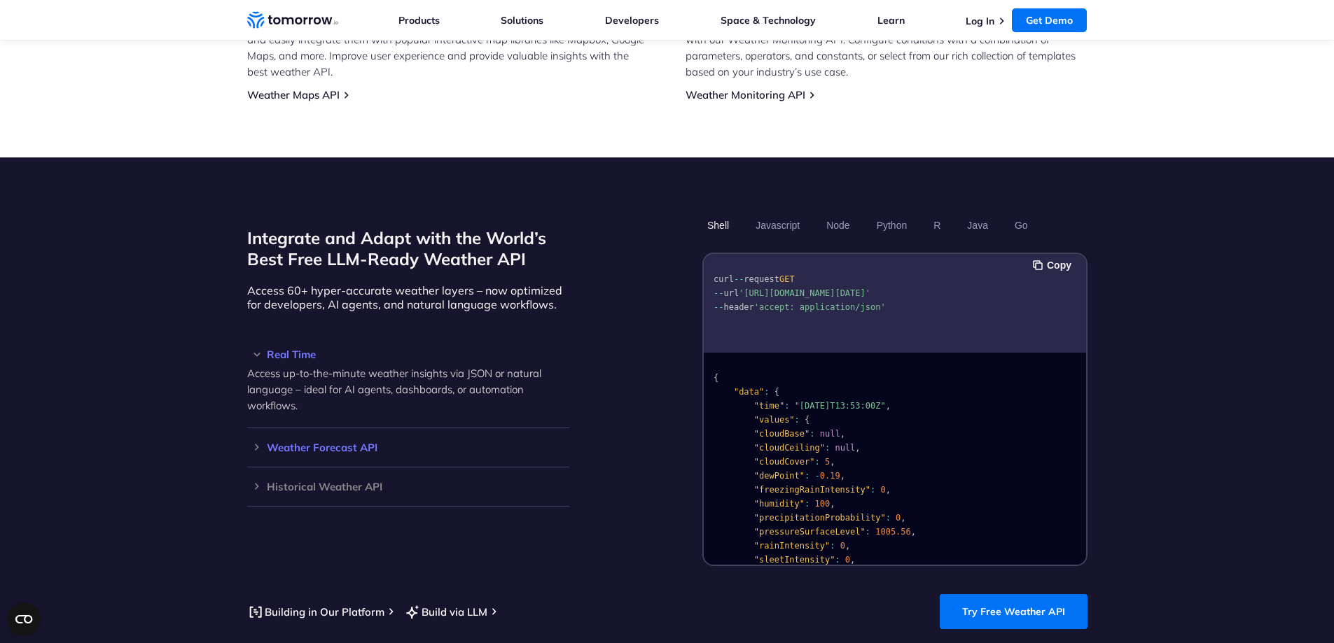 Image resolution: width=1334 pixels, height=643 pixels. Describe the element at coordinates (819, 518) in the screenshot. I see `span: "precipitationProbability"` at that location.